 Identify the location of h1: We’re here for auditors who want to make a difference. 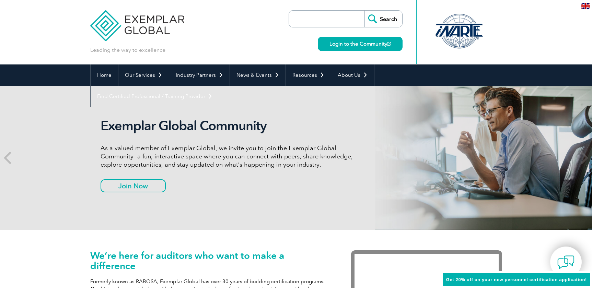
(210, 261).